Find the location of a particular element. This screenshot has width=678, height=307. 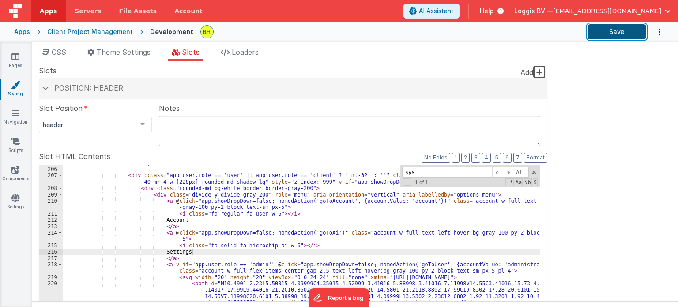

span: Toggel Replace mode is located at coordinates (407, 182).